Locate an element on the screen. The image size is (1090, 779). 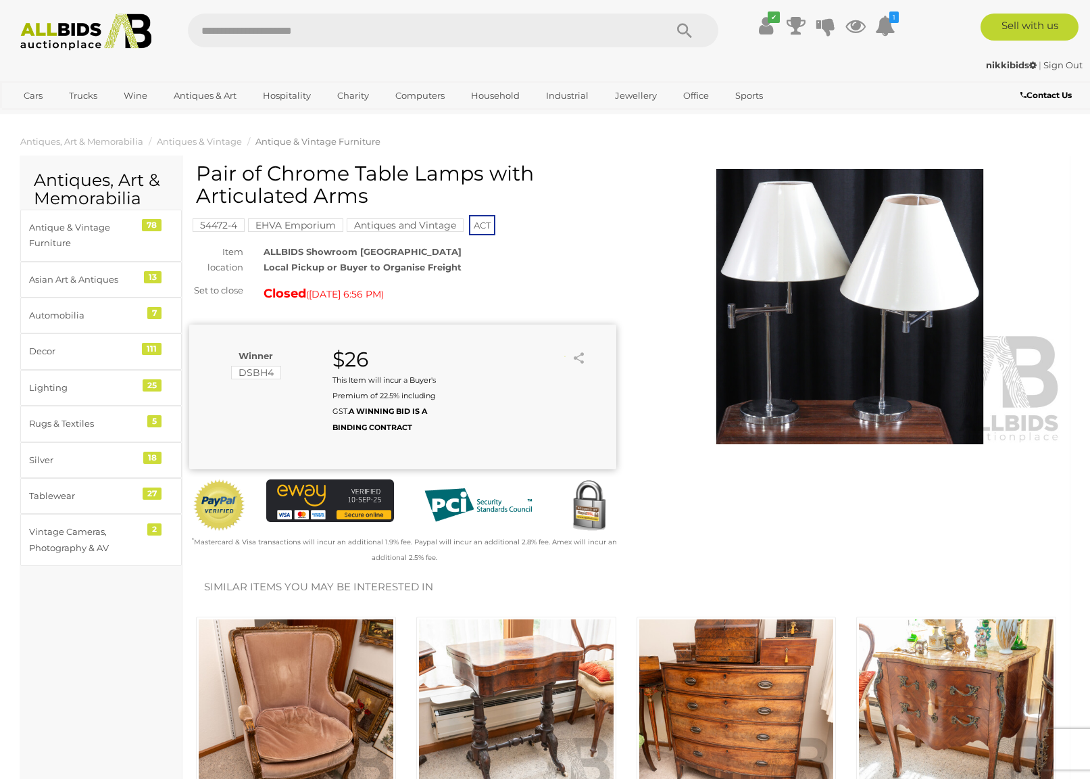
b: Winner is located at coordinates (256, 356).